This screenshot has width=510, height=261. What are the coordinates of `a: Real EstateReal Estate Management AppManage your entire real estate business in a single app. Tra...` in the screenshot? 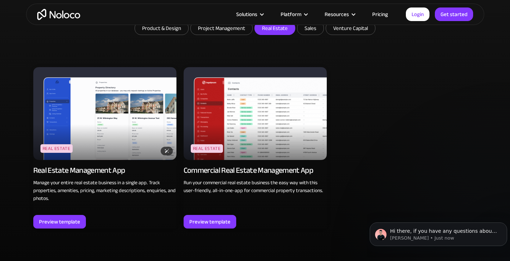 It's located at (105, 148).